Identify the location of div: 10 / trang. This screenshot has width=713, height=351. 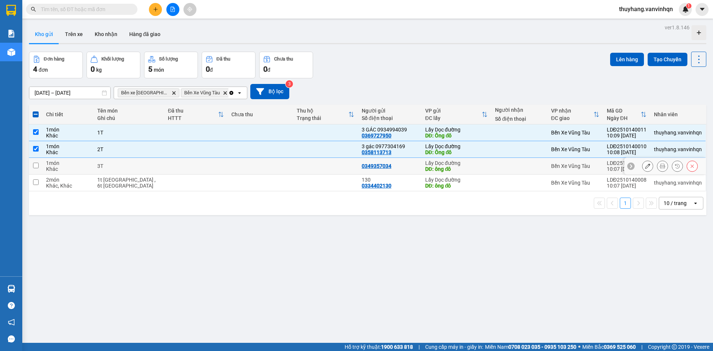
(675, 203).